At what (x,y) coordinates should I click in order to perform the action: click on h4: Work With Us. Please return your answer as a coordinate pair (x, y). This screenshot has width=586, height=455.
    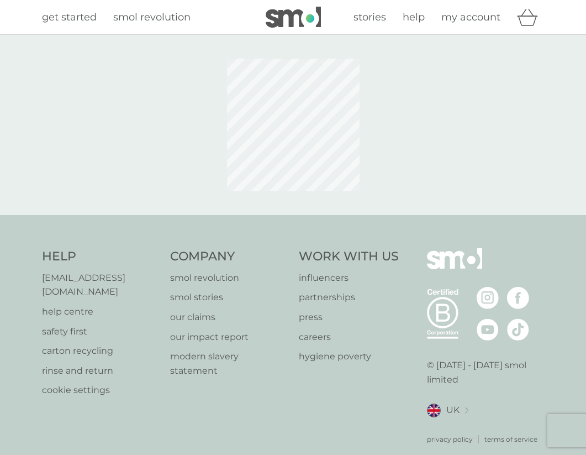
    Looking at the image, I should click on (349, 256).